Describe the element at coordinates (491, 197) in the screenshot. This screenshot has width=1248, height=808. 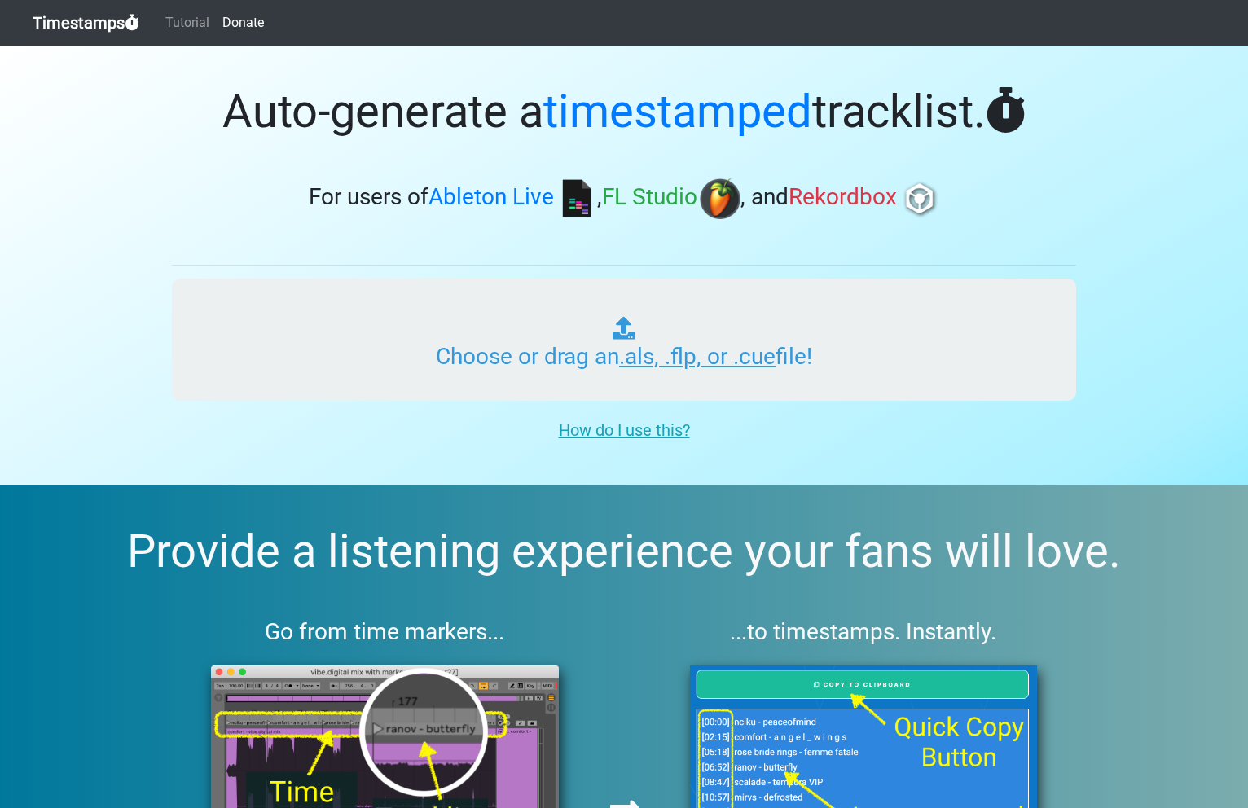
I see `span: Ableton Live` at that location.